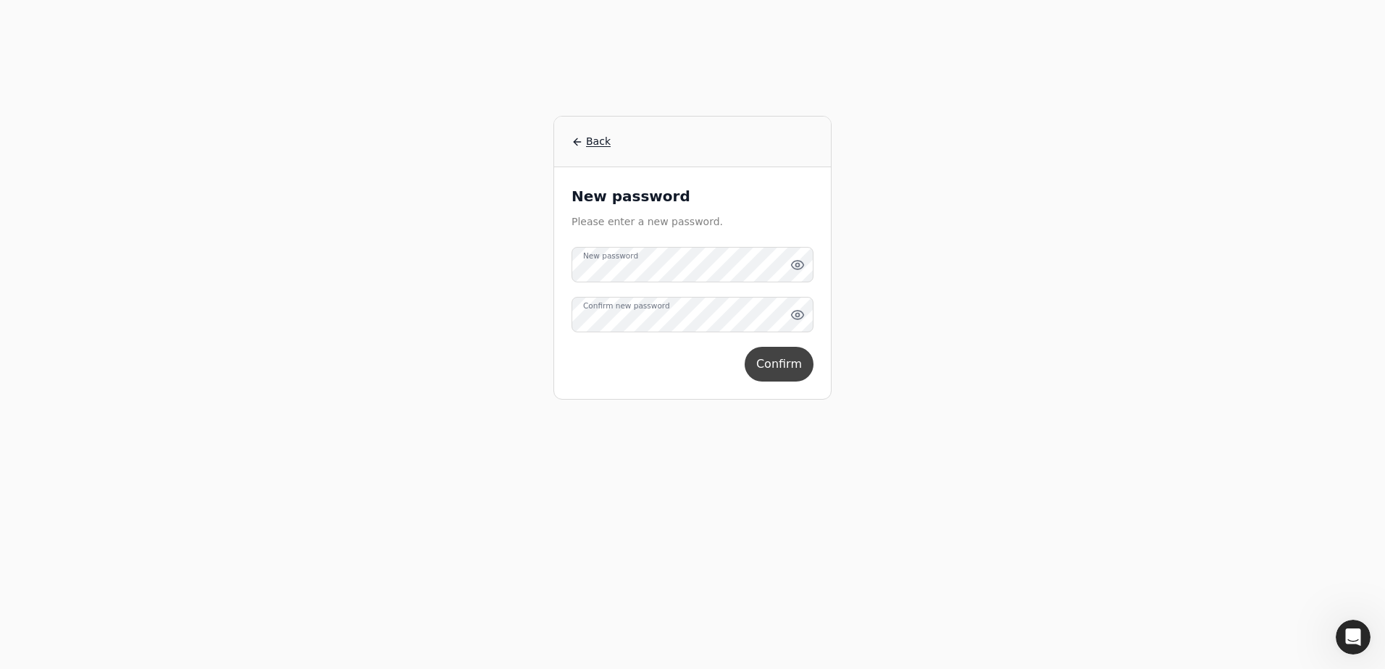 The width and height of the screenshot is (1385, 669). I want to click on label: New password, so click(610, 256).